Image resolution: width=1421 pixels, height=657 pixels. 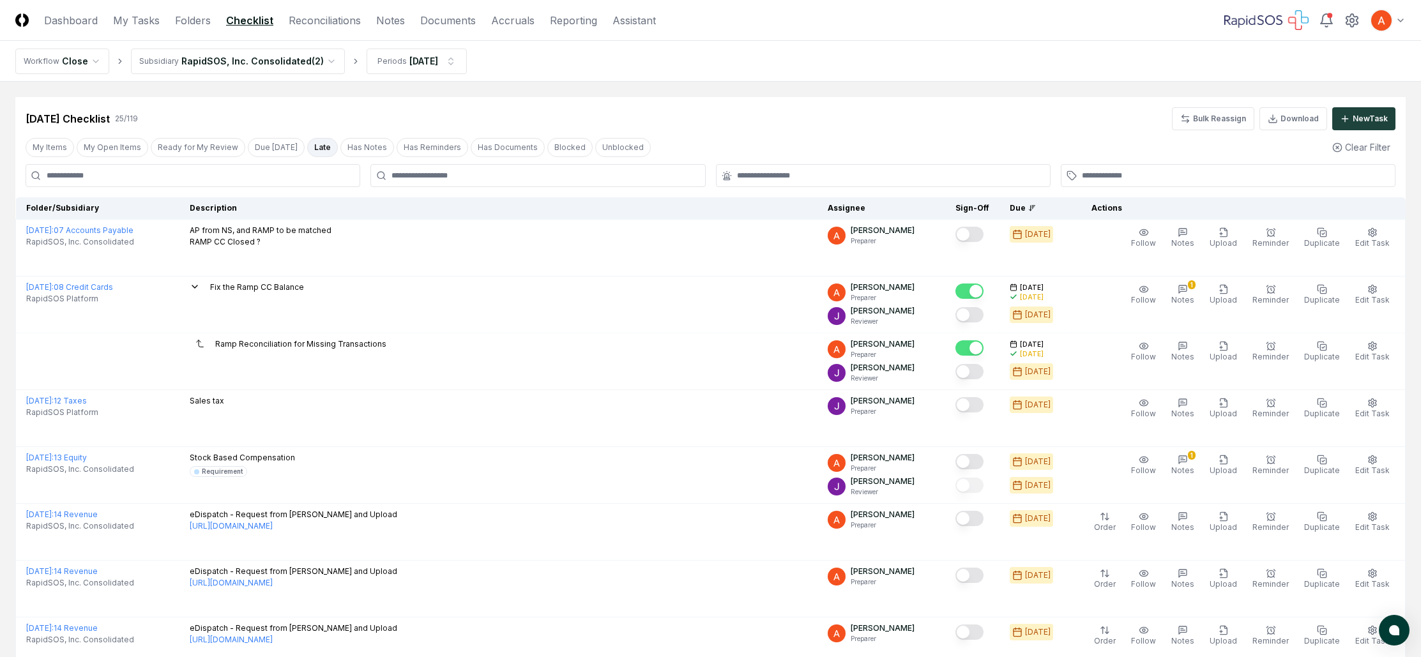 What do you see at coordinates (222, 471) in the screenshot?
I see `div: Requirement` at bounding box center [222, 471].